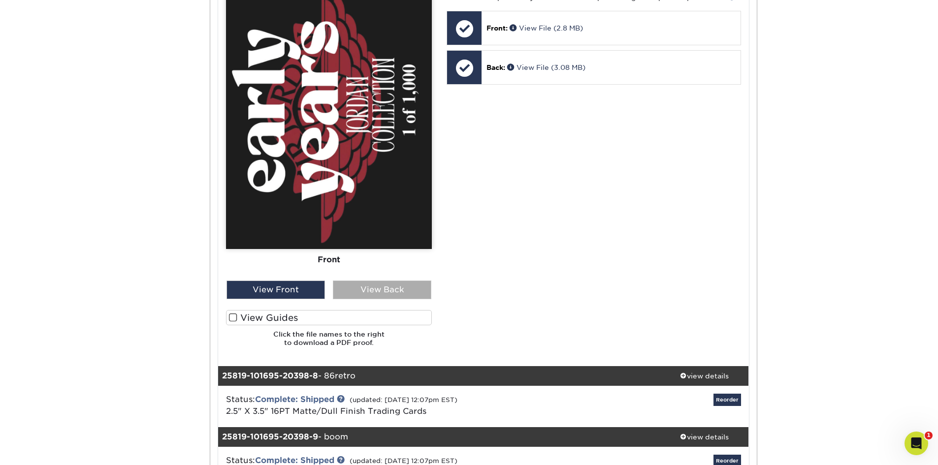 Image resolution: width=938 pixels, height=465 pixels. What do you see at coordinates (728, 400) in the screenshot?
I see `a: Reorder` at bounding box center [728, 400].